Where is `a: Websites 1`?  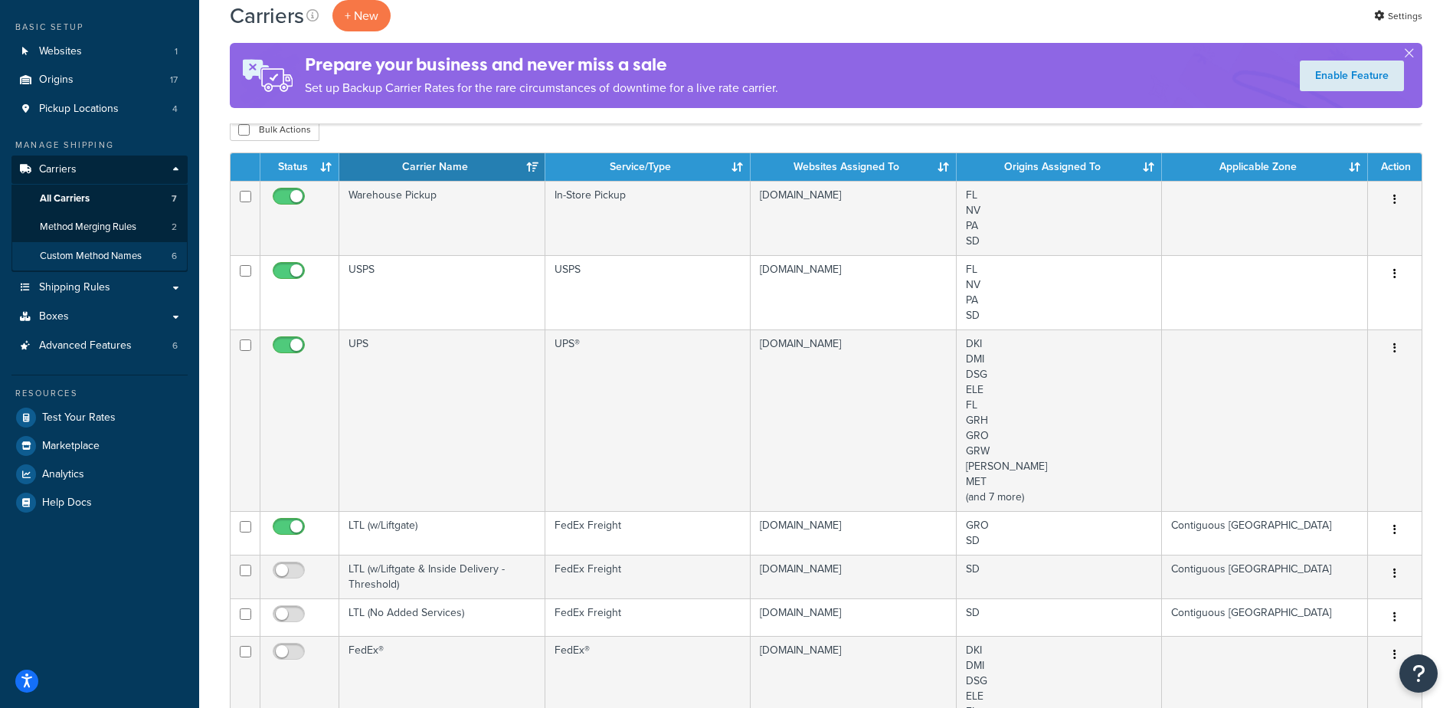 a: Websites 1 is located at coordinates (100, 51).